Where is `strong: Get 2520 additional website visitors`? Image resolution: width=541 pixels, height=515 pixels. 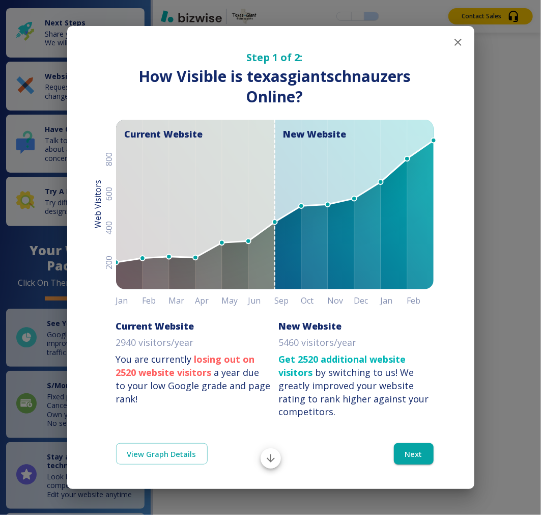 strong: Get 2520 additional website visitors is located at coordinates (343, 366).